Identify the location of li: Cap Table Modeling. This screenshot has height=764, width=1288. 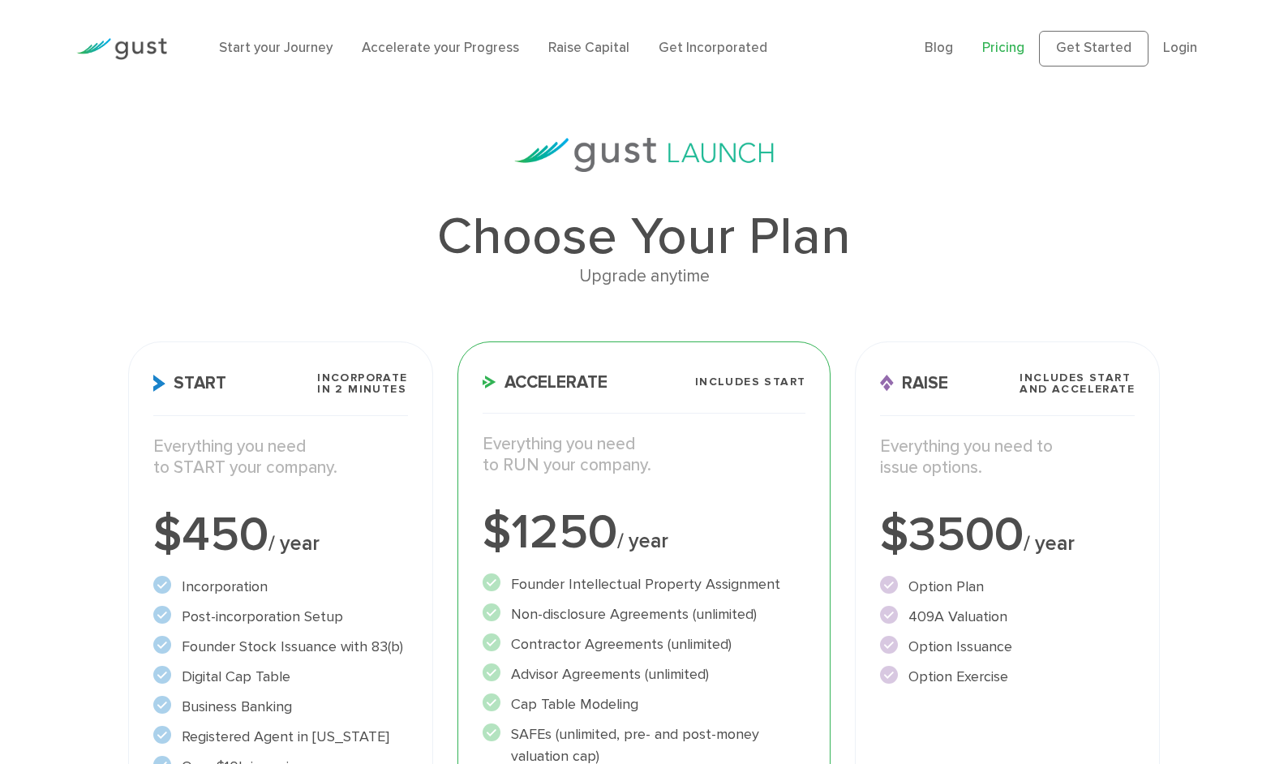
(644, 704).